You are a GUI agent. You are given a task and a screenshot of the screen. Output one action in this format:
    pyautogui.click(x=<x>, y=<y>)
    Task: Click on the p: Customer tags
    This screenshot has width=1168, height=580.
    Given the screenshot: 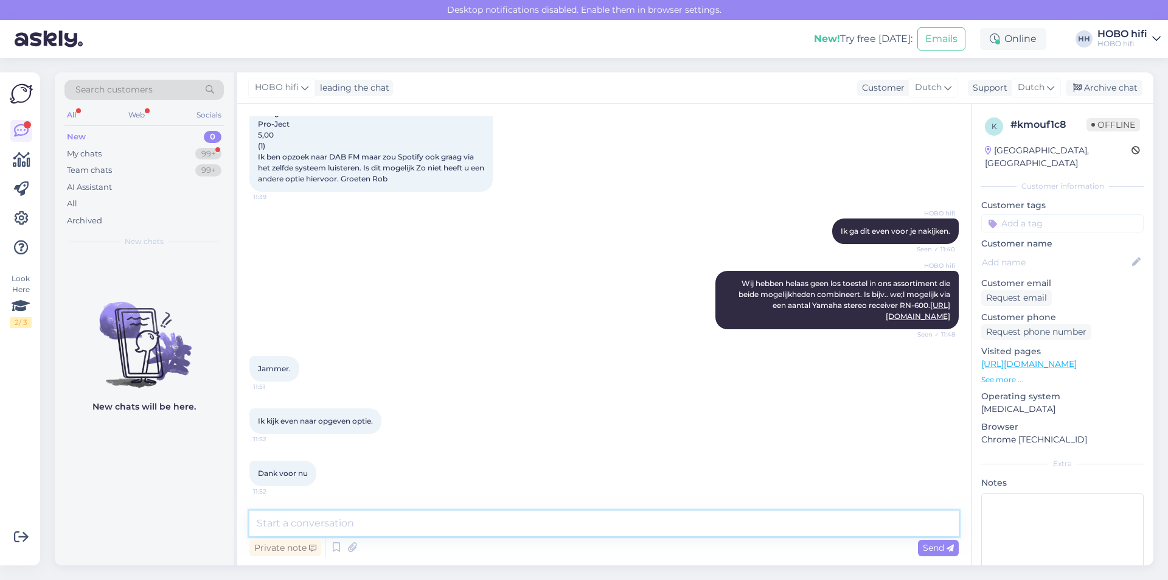 What is the action you would take?
    pyautogui.click(x=1062, y=205)
    